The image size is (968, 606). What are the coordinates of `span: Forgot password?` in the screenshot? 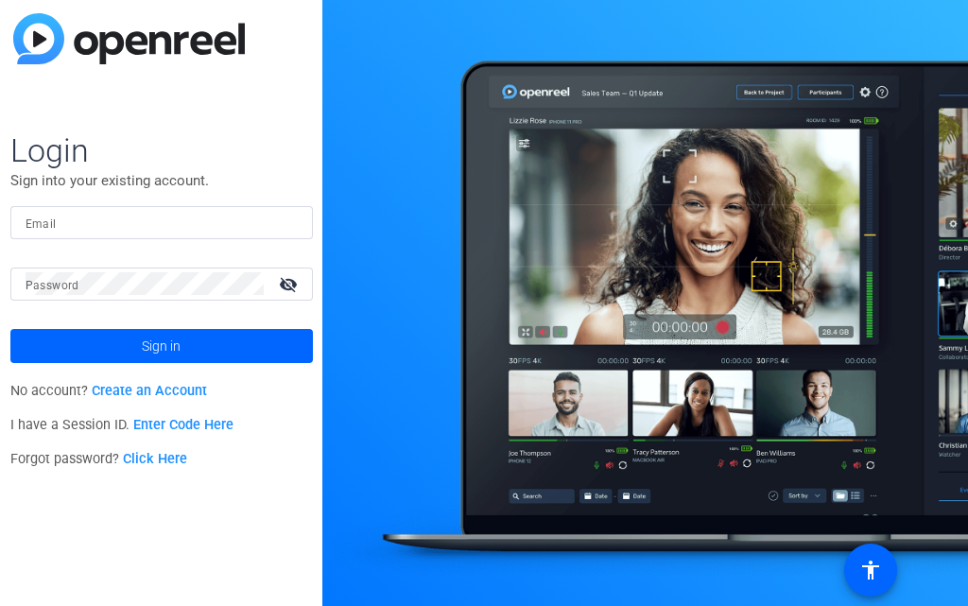 It's located at (99, 458).